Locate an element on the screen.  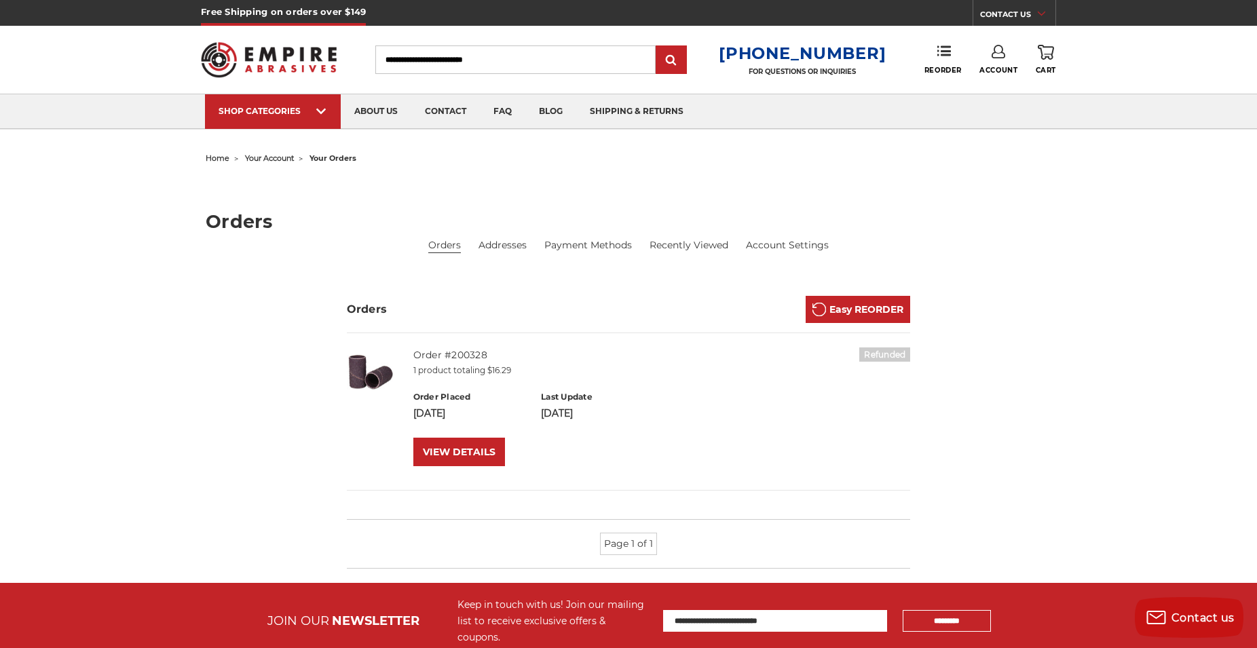
span: Reorder is located at coordinates (942, 70).